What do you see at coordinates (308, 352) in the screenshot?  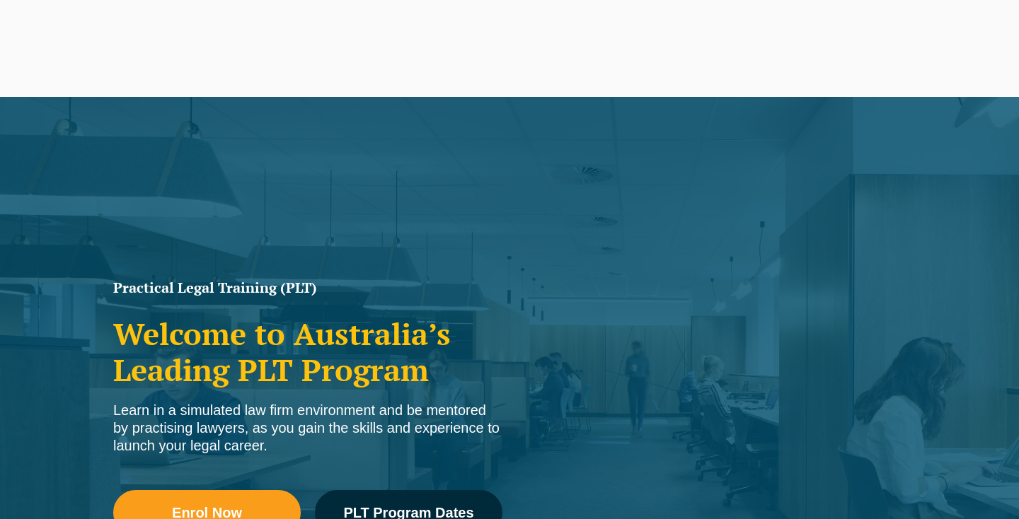 I see `h2: Welcome to Australia’s Leading PLT Program` at bounding box center [308, 352].